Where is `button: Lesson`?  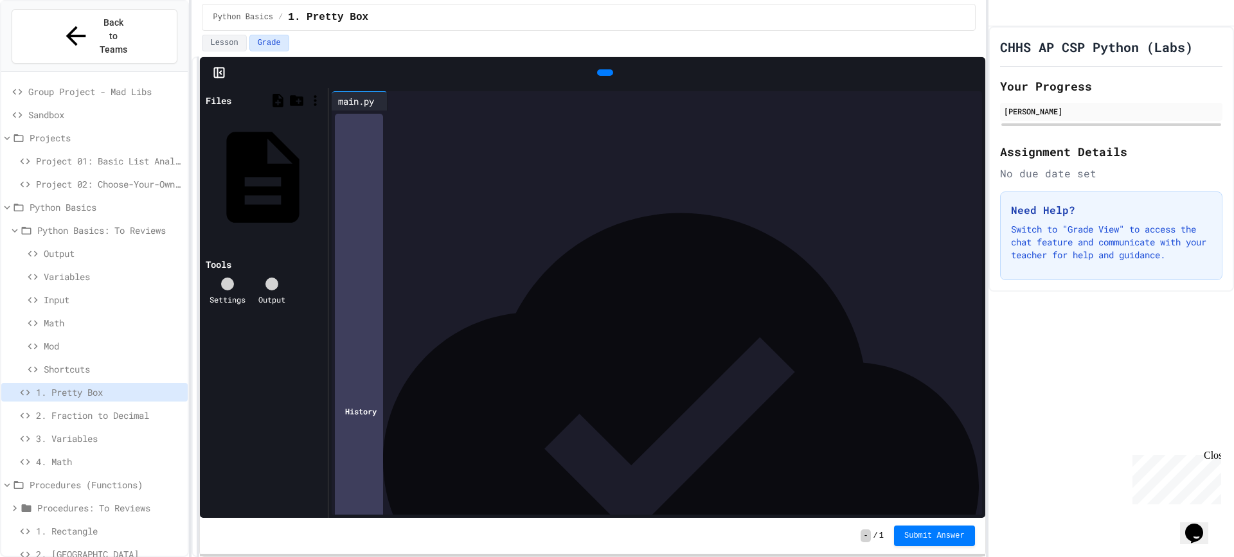 button: Lesson is located at coordinates (224, 43).